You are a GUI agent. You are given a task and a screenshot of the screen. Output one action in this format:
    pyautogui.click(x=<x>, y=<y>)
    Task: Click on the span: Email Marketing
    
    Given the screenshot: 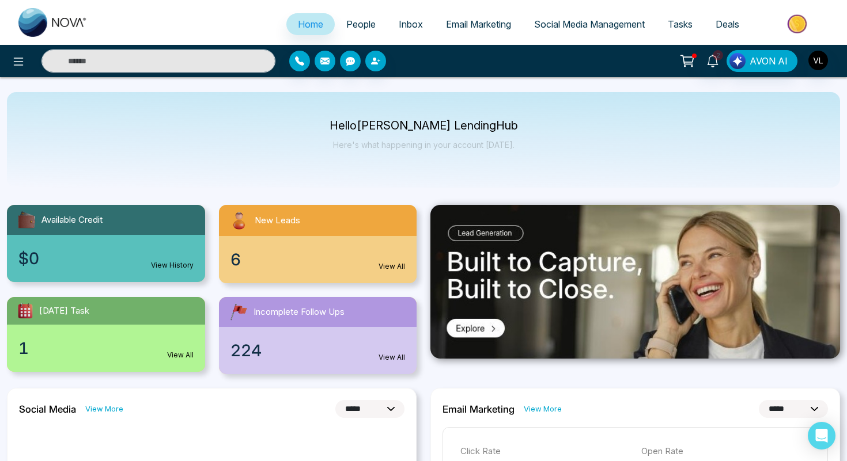 What is the action you would take?
    pyautogui.click(x=478, y=24)
    